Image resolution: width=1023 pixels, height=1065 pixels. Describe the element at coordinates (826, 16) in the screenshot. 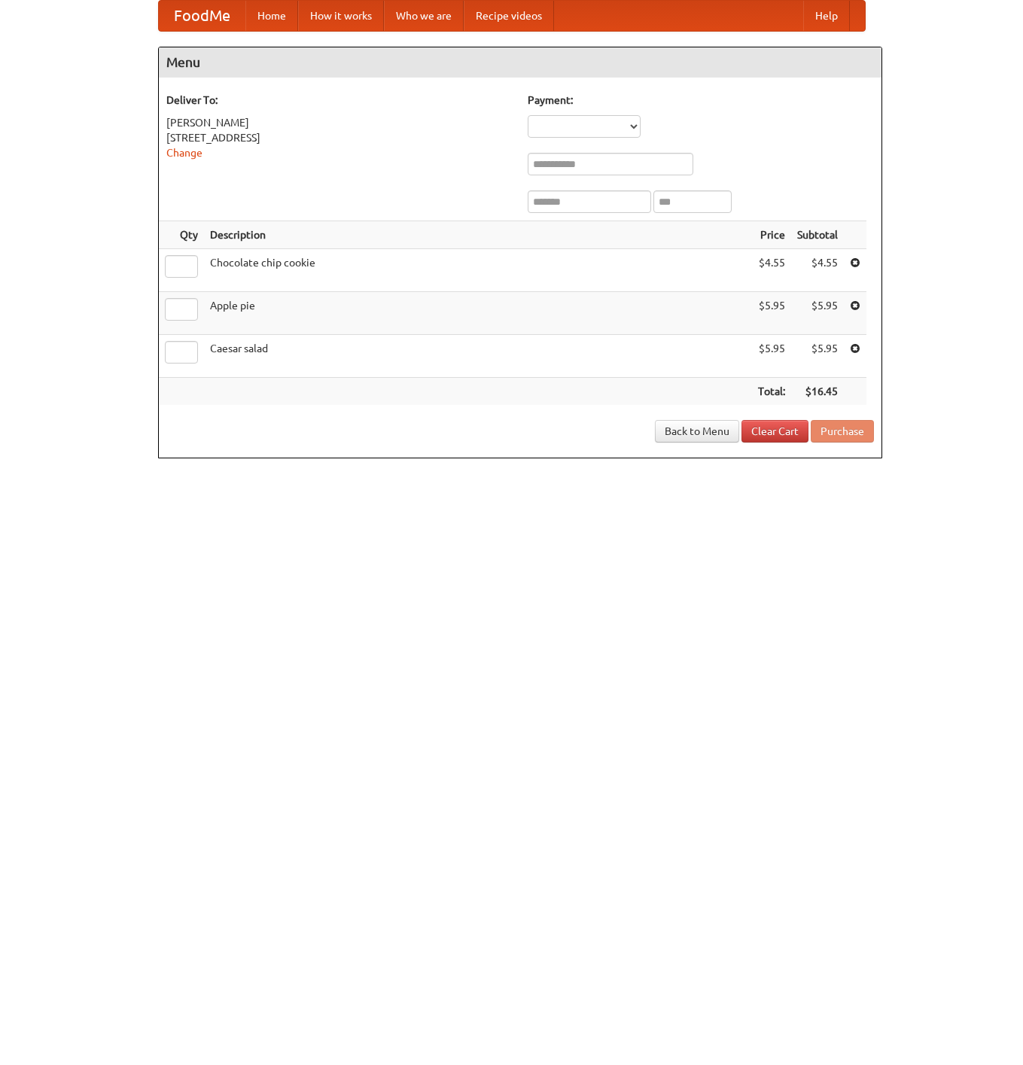

I see `a: Help` at that location.